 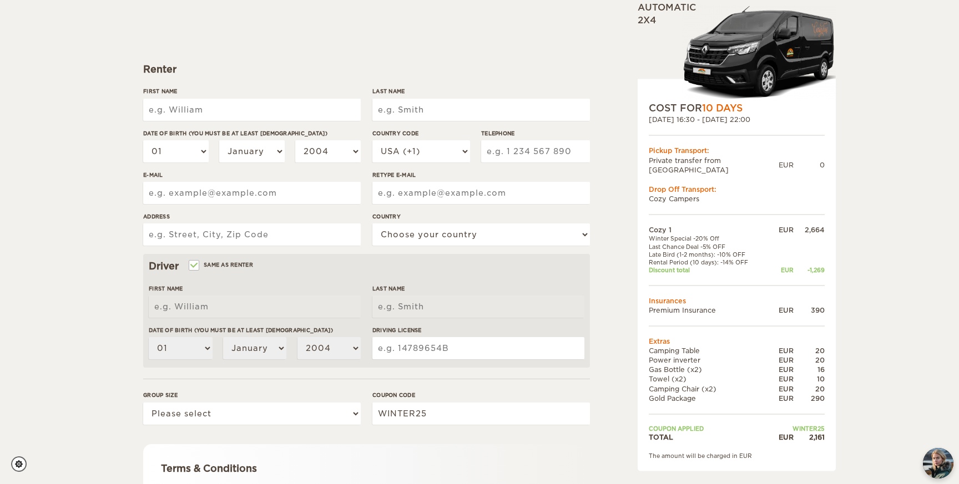 What do you see at coordinates (252, 395) in the screenshot?
I see `label: Group size` at bounding box center [252, 395].